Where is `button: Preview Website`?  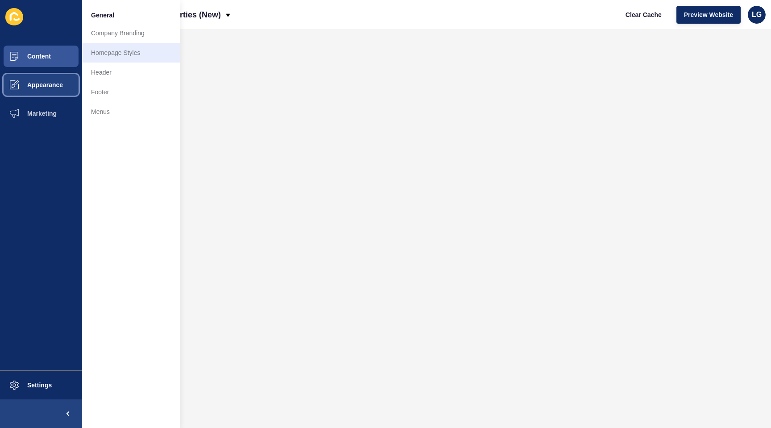
button: Preview Website is located at coordinates (709, 15).